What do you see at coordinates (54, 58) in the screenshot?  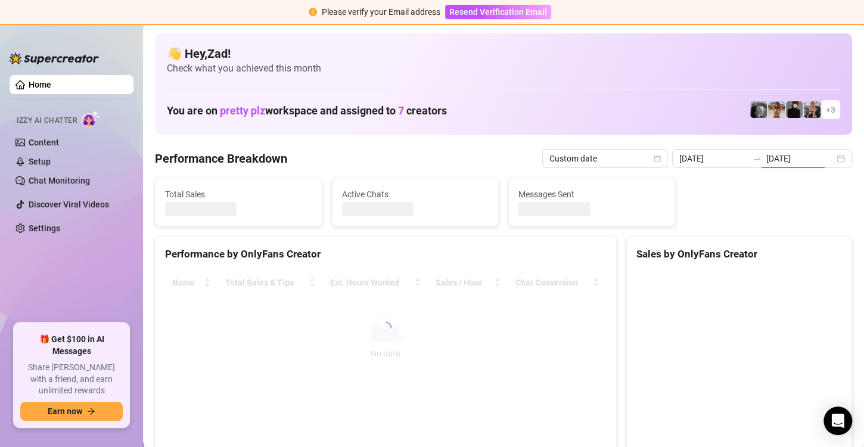 I see `img: logo-BBDzfeDw.svg` at bounding box center [54, 58].